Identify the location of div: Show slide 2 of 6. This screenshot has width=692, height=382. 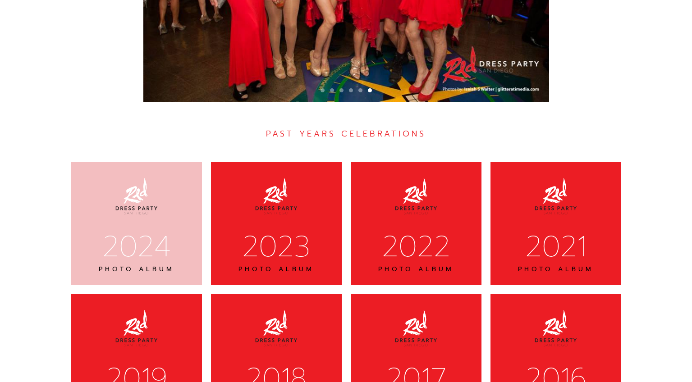
(332, 90).